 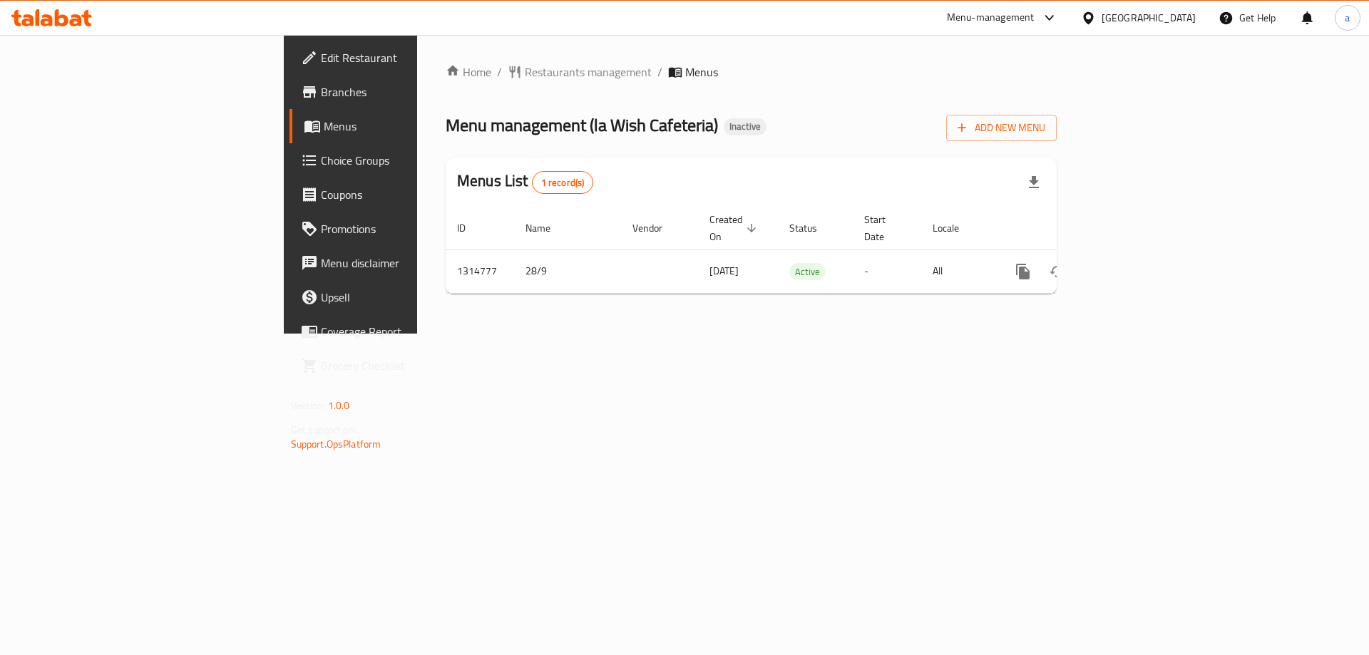 I want to click on span: Version:, so click(x=308, y=406).